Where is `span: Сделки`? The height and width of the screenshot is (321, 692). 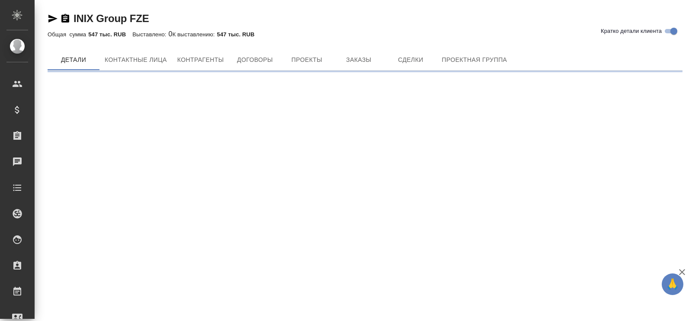 span: Сделки is located at coordinates (411, 60).